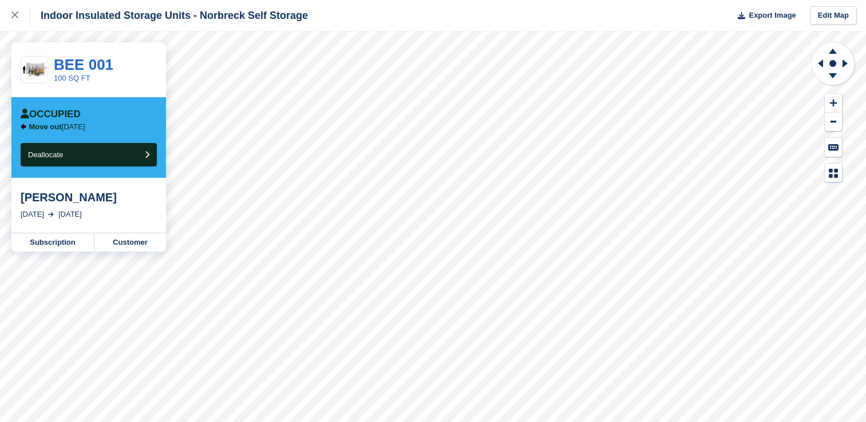 The height and width of the screenshot is (422, 866). What do you see at coordinates (833, 147) in the screenshot?
I see `button: Keyboard Shortcuts` at bounding box center [833, 147].